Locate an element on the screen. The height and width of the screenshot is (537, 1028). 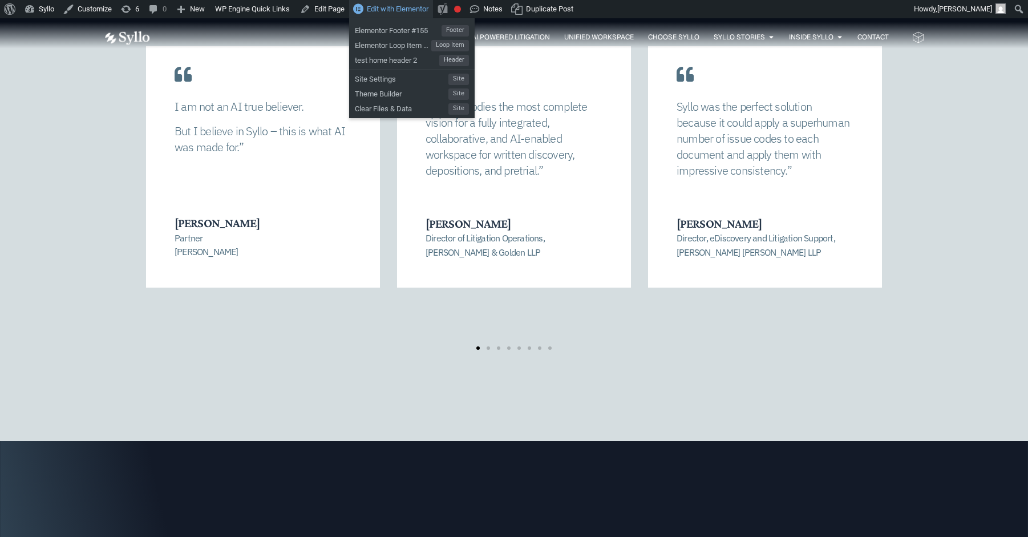
span: Go to slide 8 is located at coordinates (550, 348).